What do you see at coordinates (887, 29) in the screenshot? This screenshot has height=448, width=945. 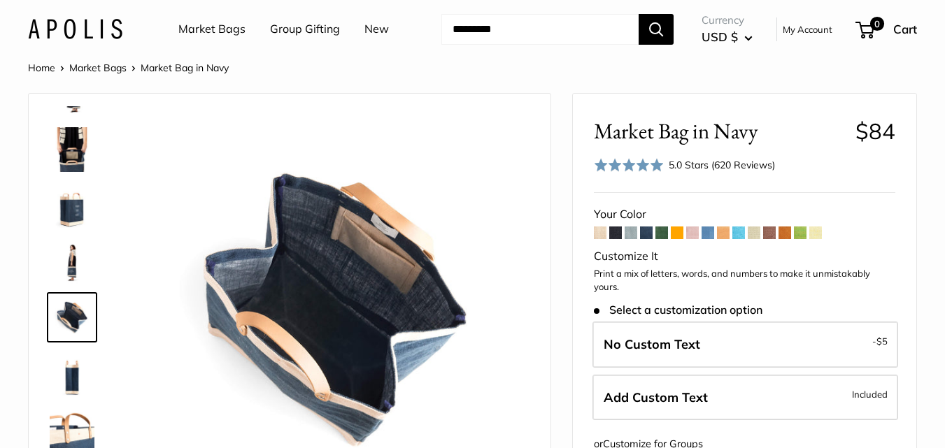 I see `a: 0 Cart` at bounding box center [887, 29].